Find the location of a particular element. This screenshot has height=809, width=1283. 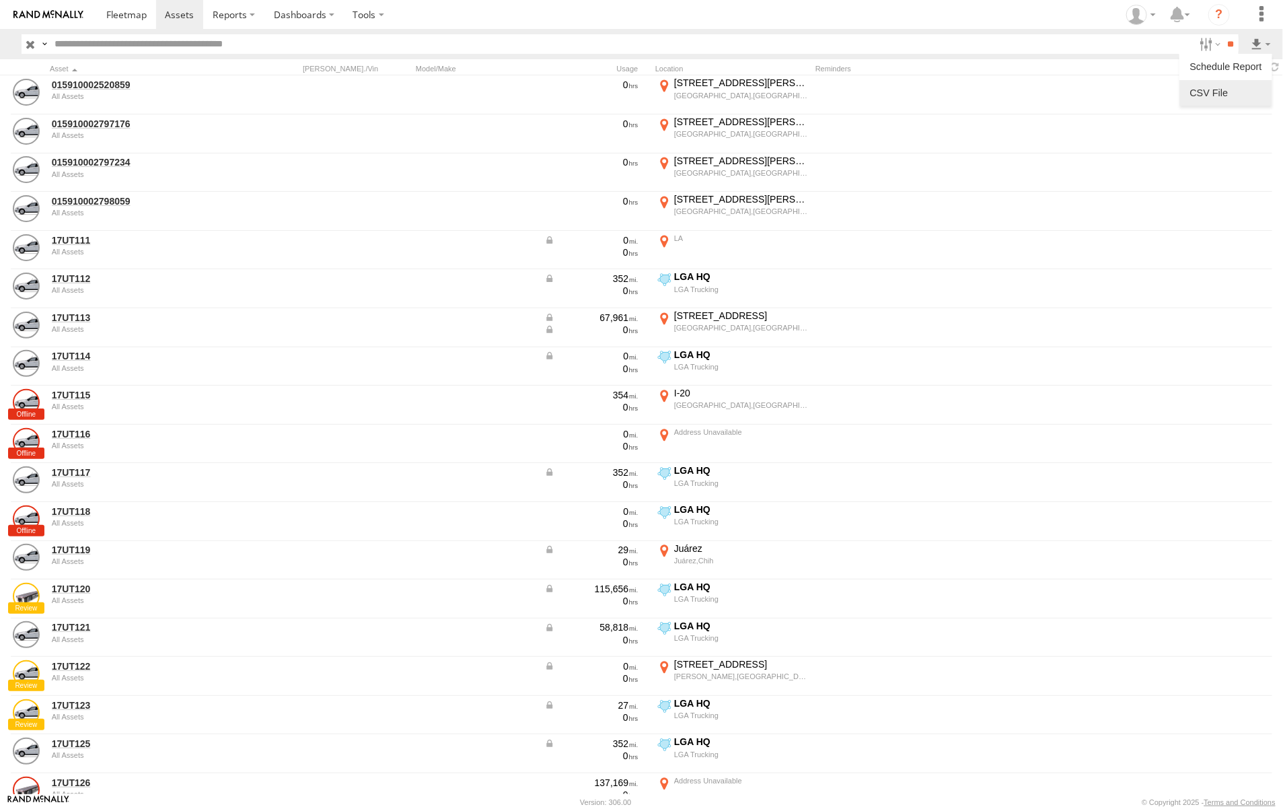

a: 17UT111 is located at coordinates (144, 240).